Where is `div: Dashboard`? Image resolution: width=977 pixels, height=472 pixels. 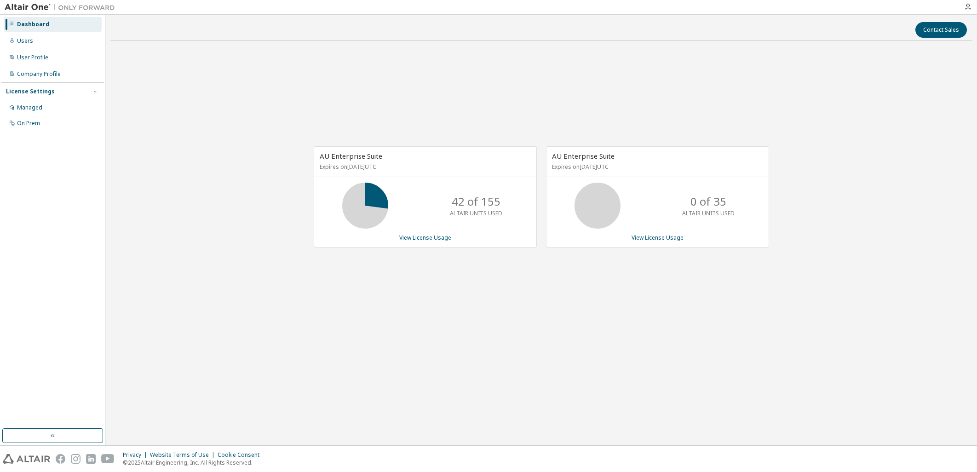
div: Dashboard is located at coordinates (33, 24).